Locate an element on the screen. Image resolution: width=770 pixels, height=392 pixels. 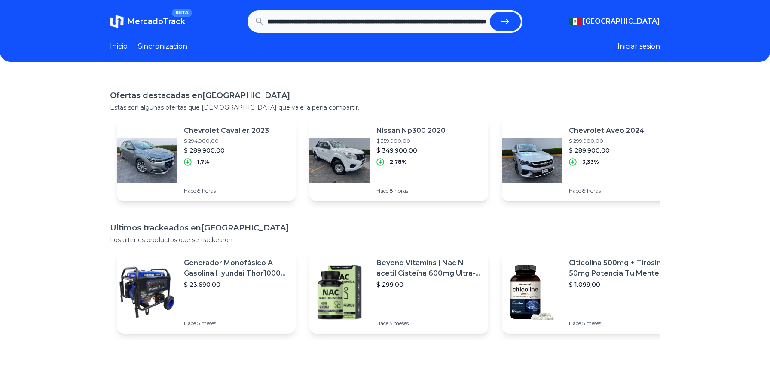
p: Nissan Np300 2020 is located at coordinates (411, 131).